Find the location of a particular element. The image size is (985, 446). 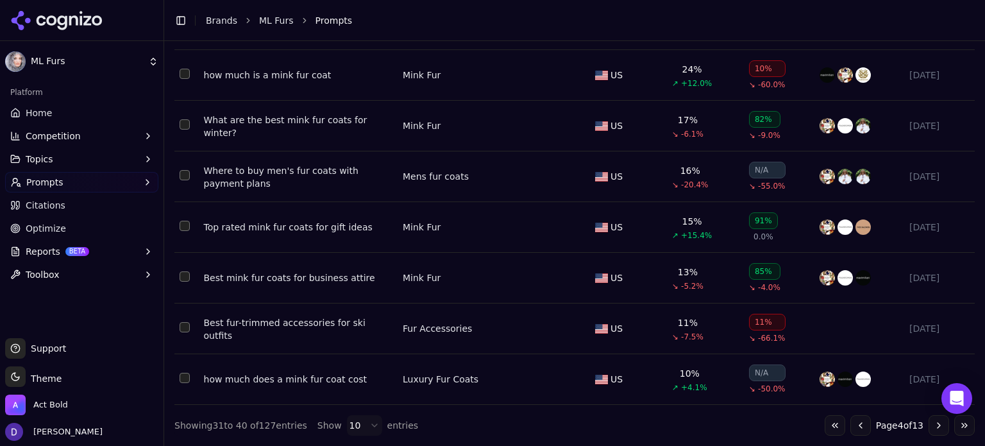

button: Select row 35 is located at coordinates (185, 124).